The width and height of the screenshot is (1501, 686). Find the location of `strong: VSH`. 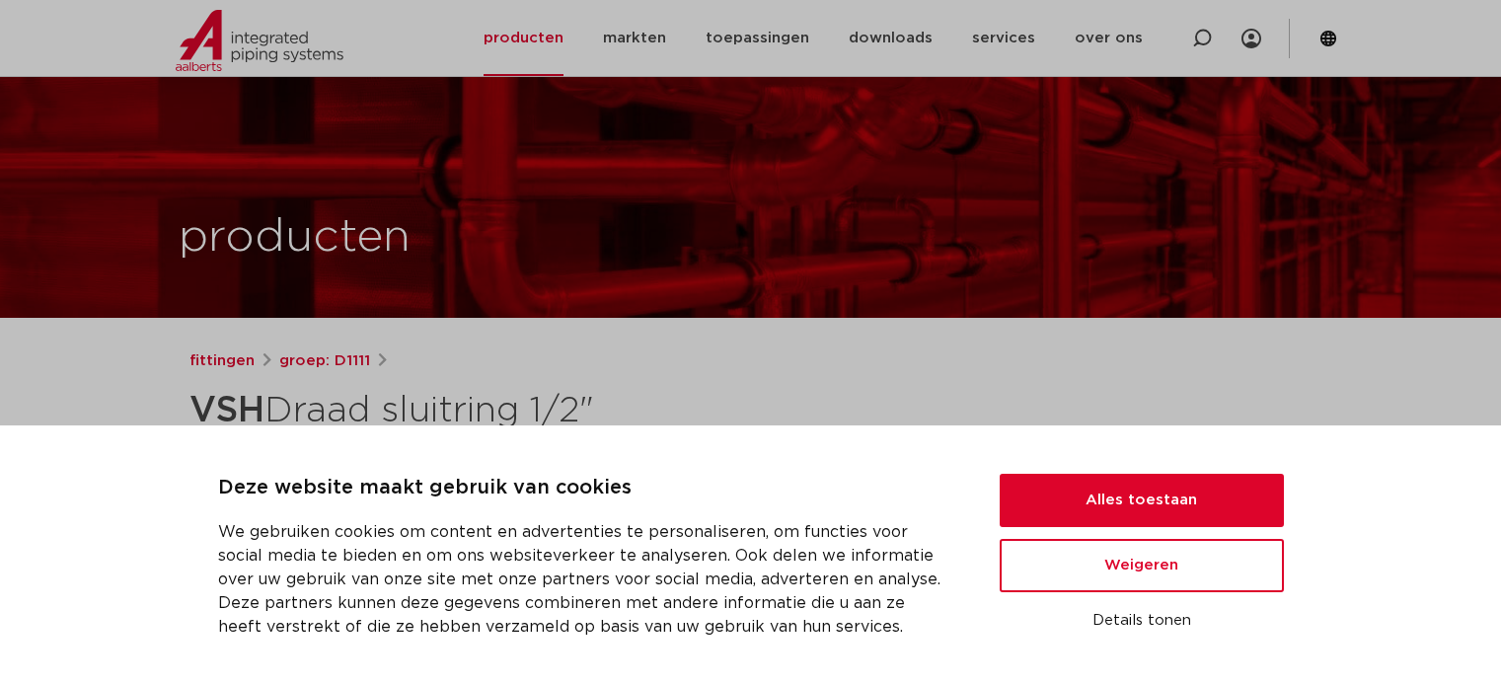

strong: VSH is located at coordinates (227, 411).